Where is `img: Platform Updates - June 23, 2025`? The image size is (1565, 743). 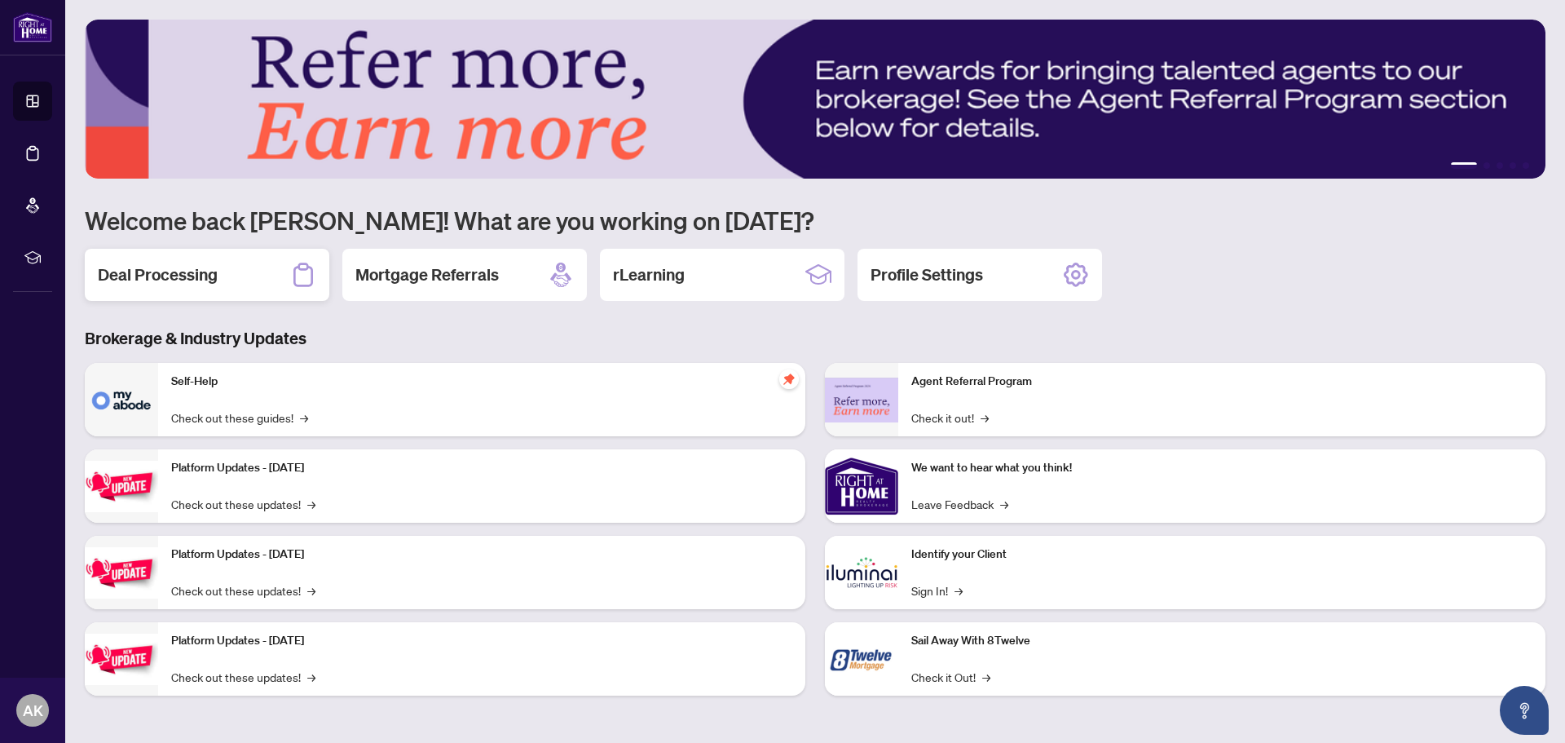
img: Platform Updates - June 23, 2025 is located at coordinates (121, 659).